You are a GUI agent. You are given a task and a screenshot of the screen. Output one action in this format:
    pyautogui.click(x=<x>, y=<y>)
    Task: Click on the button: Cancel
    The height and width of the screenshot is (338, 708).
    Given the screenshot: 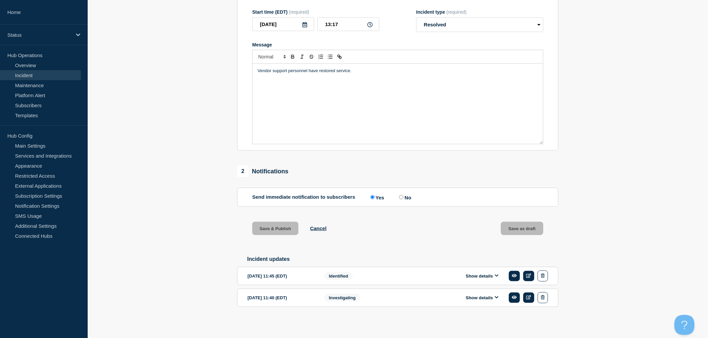 What is the action you would take?
    pyautogui.click(x=318, y=228)
    